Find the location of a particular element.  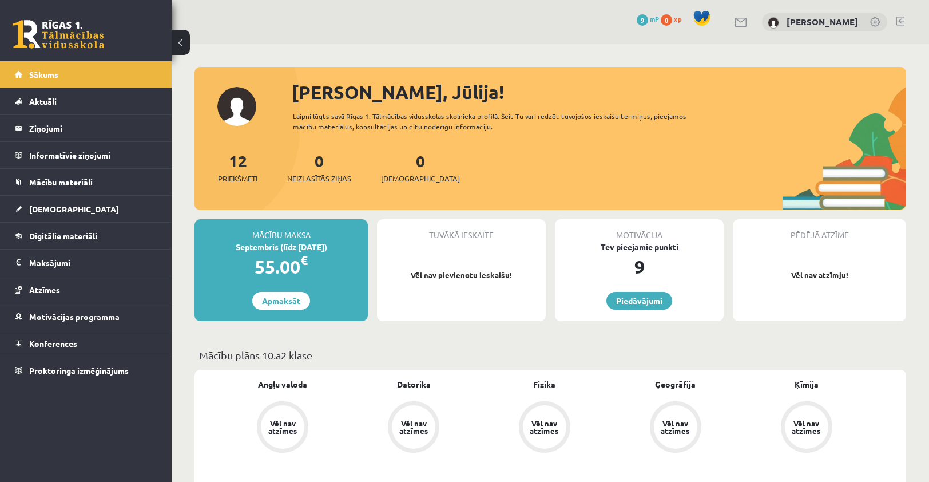

a: Digitālie materiāli is located at coordinates (86, 236).